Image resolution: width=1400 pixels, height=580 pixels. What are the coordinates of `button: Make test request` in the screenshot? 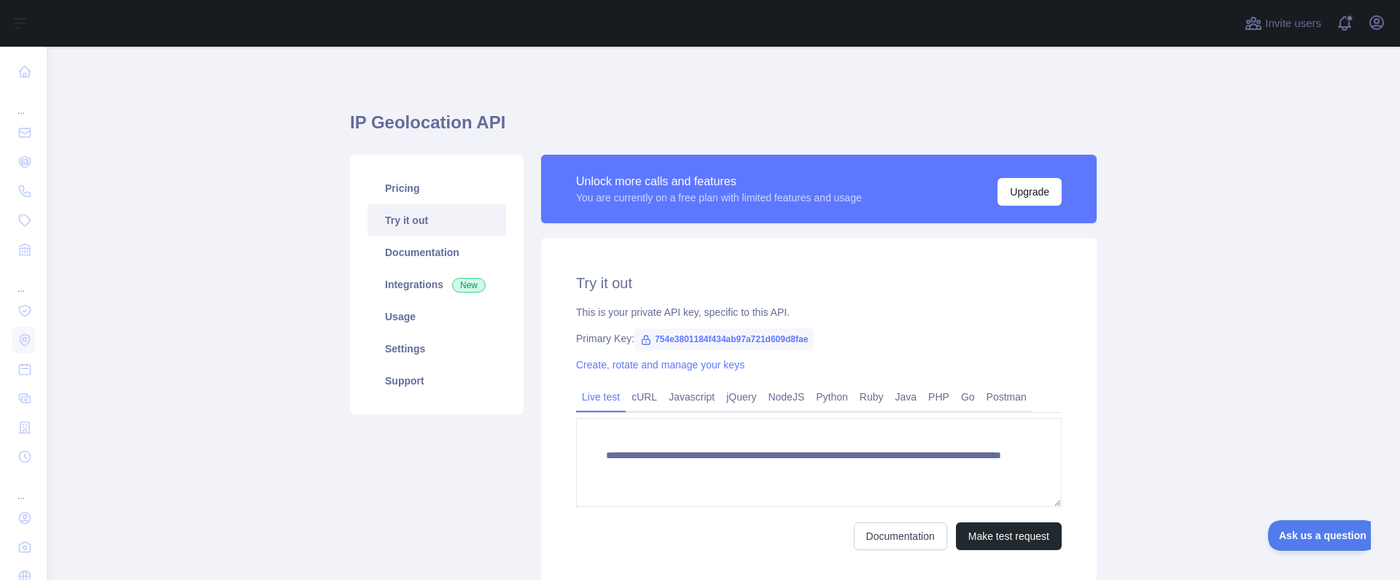 It's located at (1009, 536).